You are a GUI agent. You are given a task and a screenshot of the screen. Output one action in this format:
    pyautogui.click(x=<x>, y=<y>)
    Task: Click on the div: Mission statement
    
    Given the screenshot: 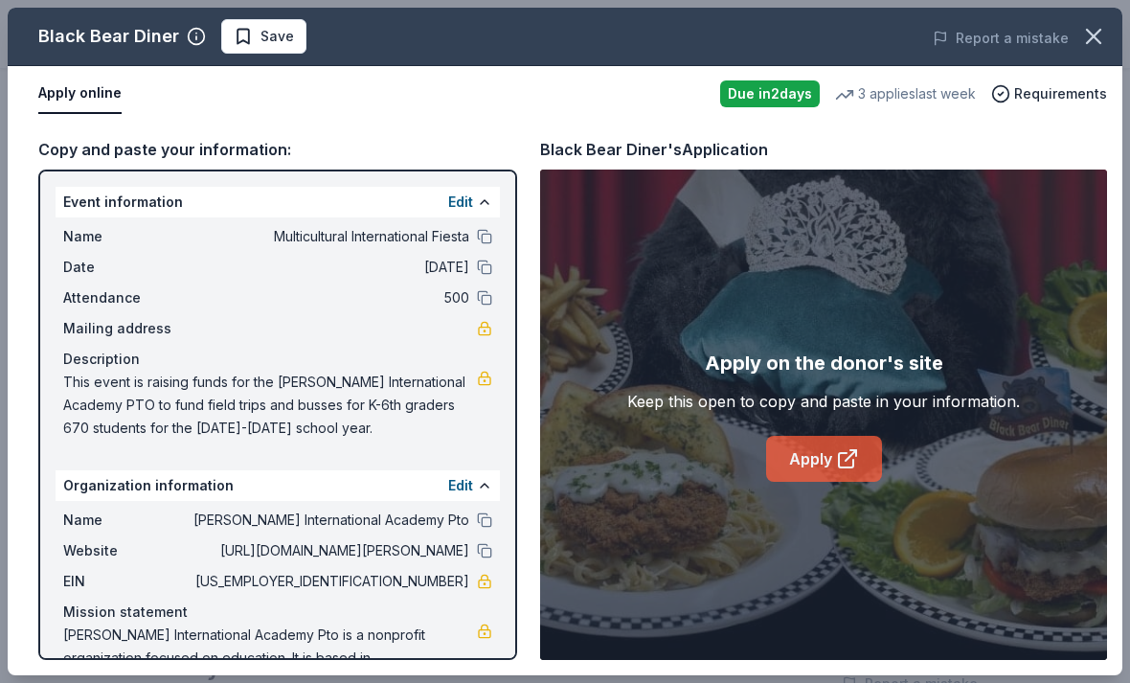 What is the action you would take?
    pyautogui.click(x=278, y=612)
    